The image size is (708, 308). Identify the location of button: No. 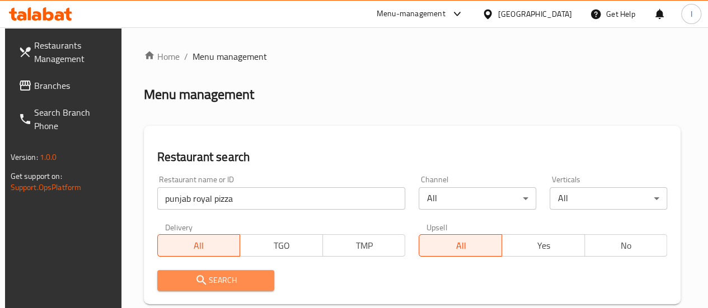
(626, 246).